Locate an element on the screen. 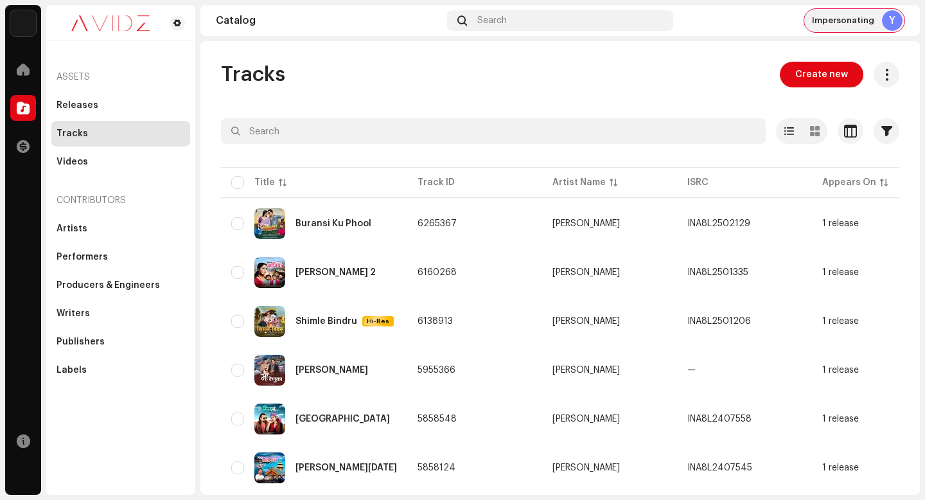  span: Ravinder Rathour is located at coordinates (609, 272).